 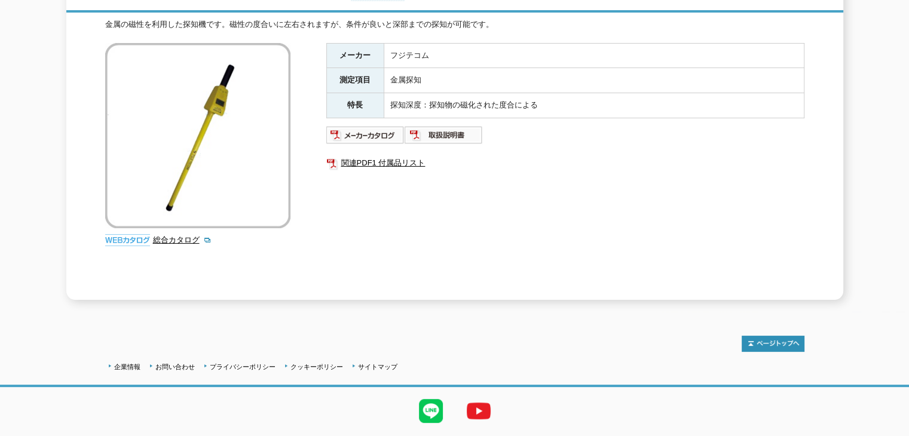 I want to click on a: メーカーカタログ, so click(x=365, y=137).